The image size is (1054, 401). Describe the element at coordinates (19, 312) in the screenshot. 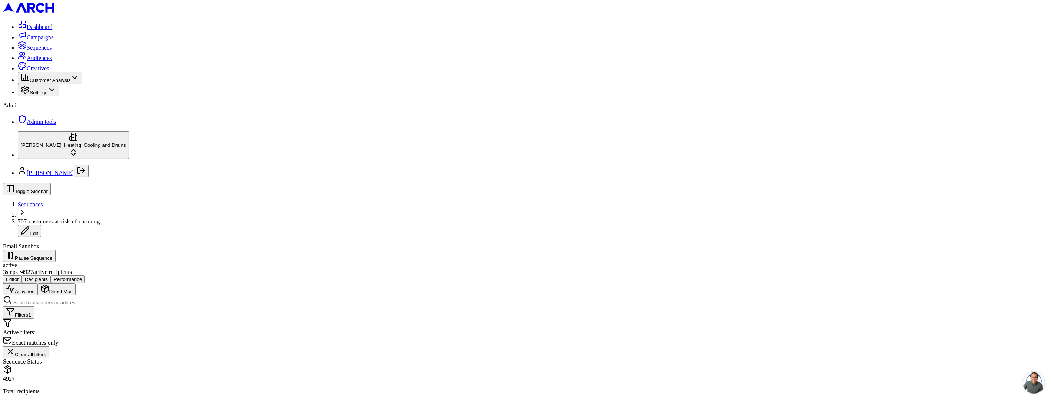

I see `button: Open filters (1 active)` at that location.